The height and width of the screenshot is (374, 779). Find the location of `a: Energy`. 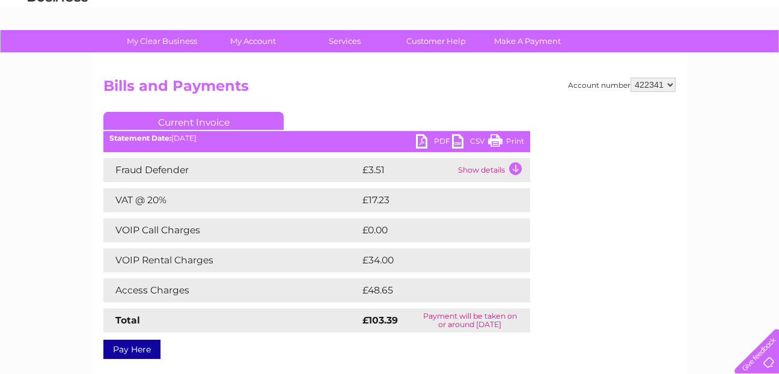

a: Energy is located at coordinates (611, 55).